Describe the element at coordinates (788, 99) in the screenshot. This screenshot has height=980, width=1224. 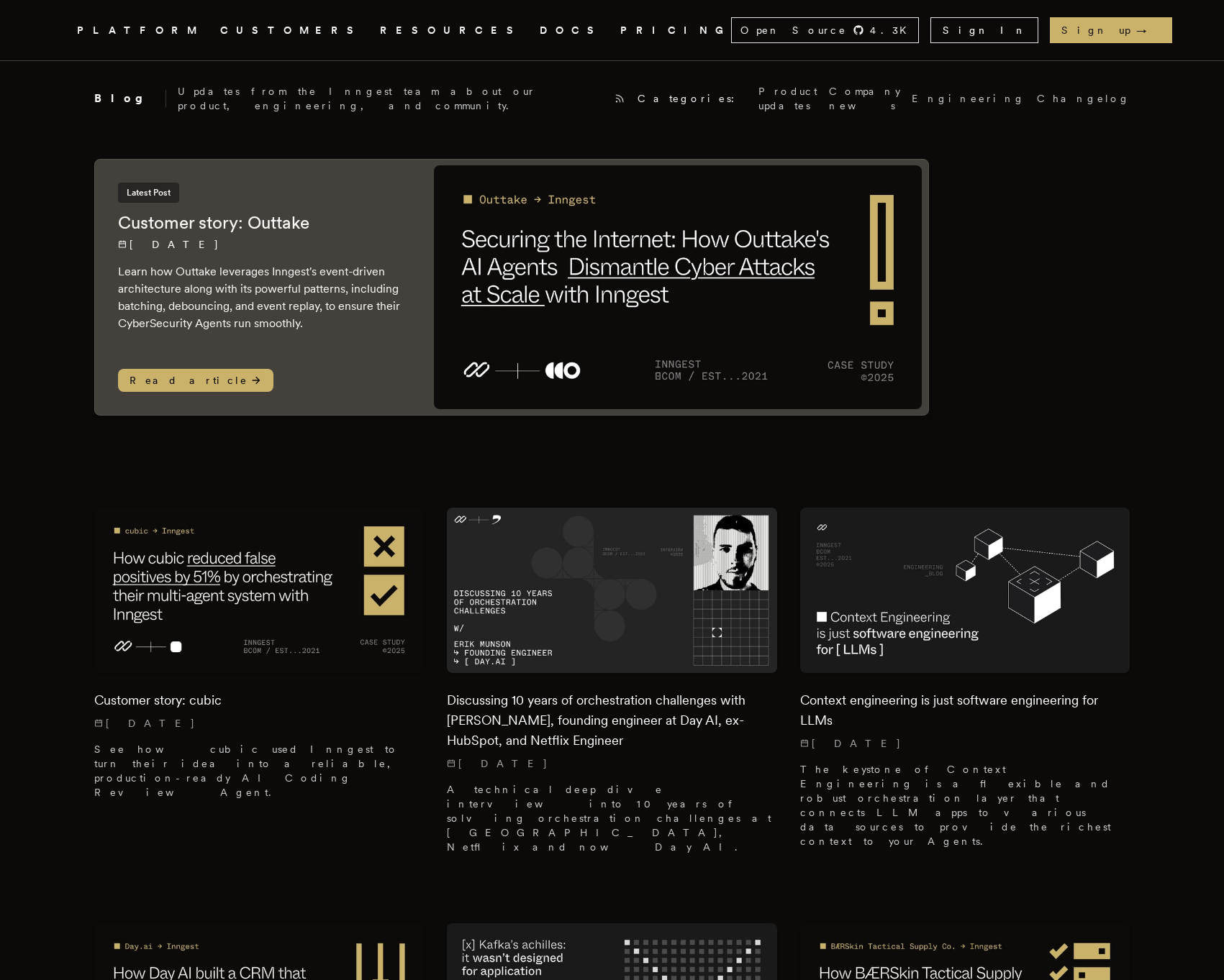
I see `a: Product updates` at that location.